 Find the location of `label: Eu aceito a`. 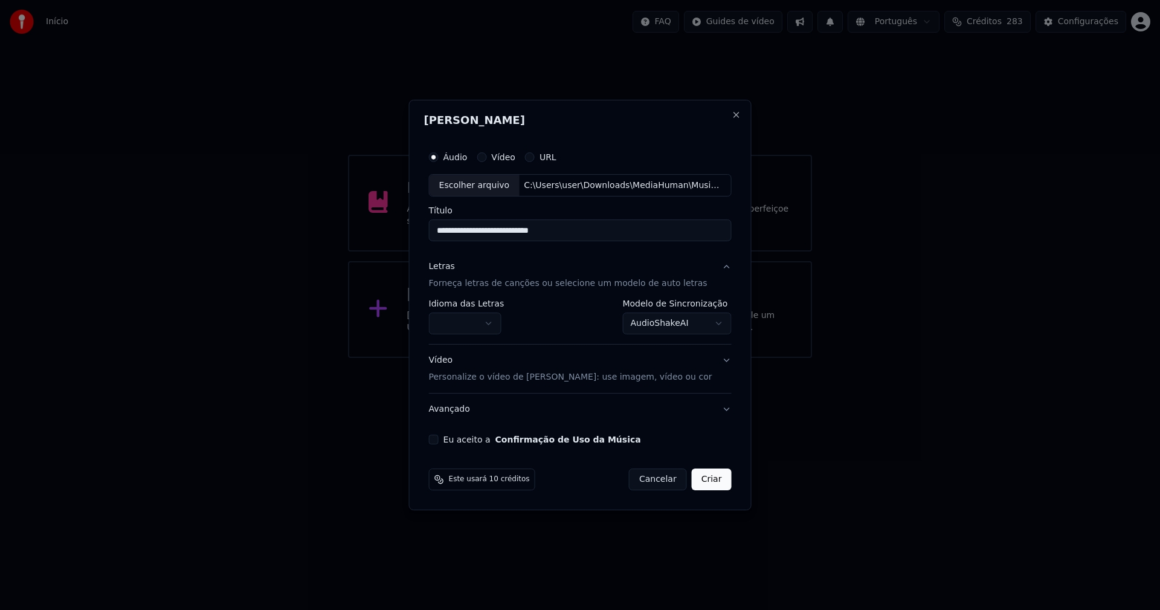

label: Eu aceito a is located at coordinates (542, 439).